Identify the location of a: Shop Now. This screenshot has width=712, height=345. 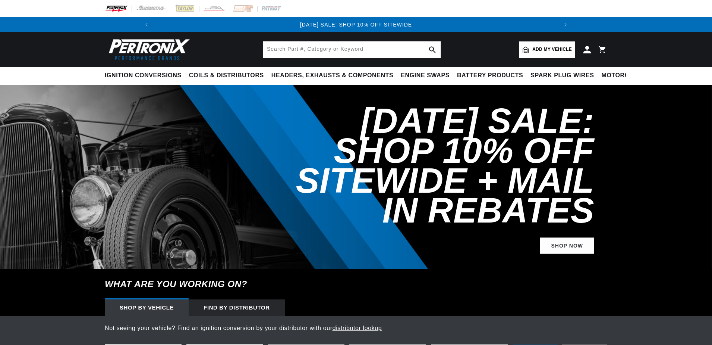
(567, 245).